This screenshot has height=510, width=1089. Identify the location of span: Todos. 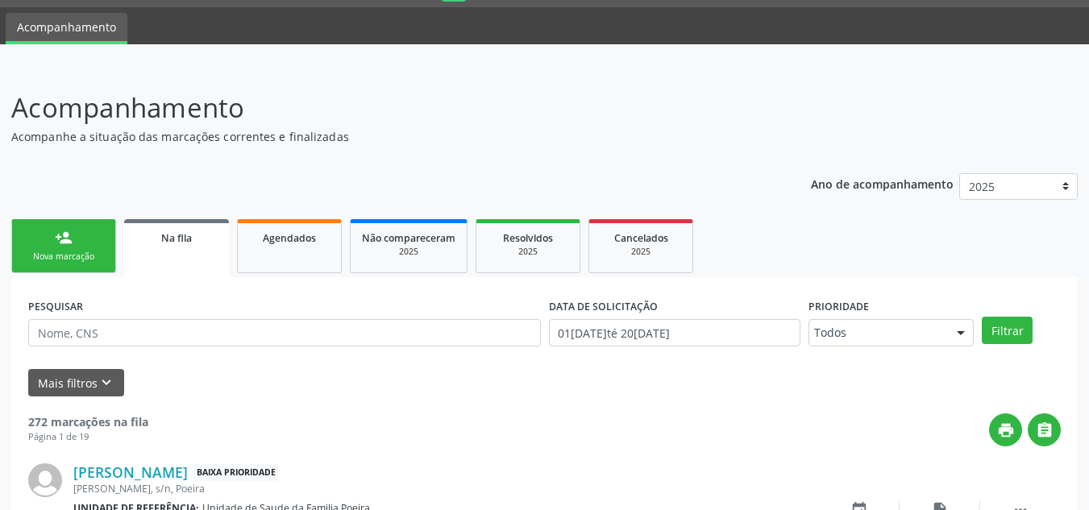
(877, 333).